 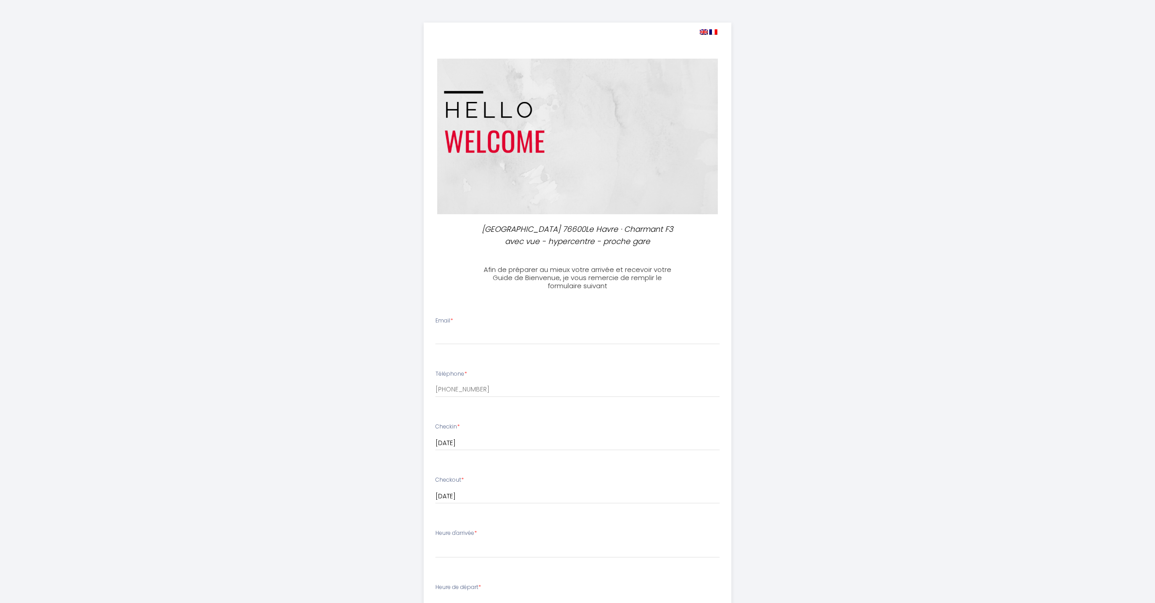 I want to click on h3: Afin de préparer au mieux votre arrivée et recevoir votre Guide de Bienvenue, je vous remercie de..., so click(x=577, y=278).